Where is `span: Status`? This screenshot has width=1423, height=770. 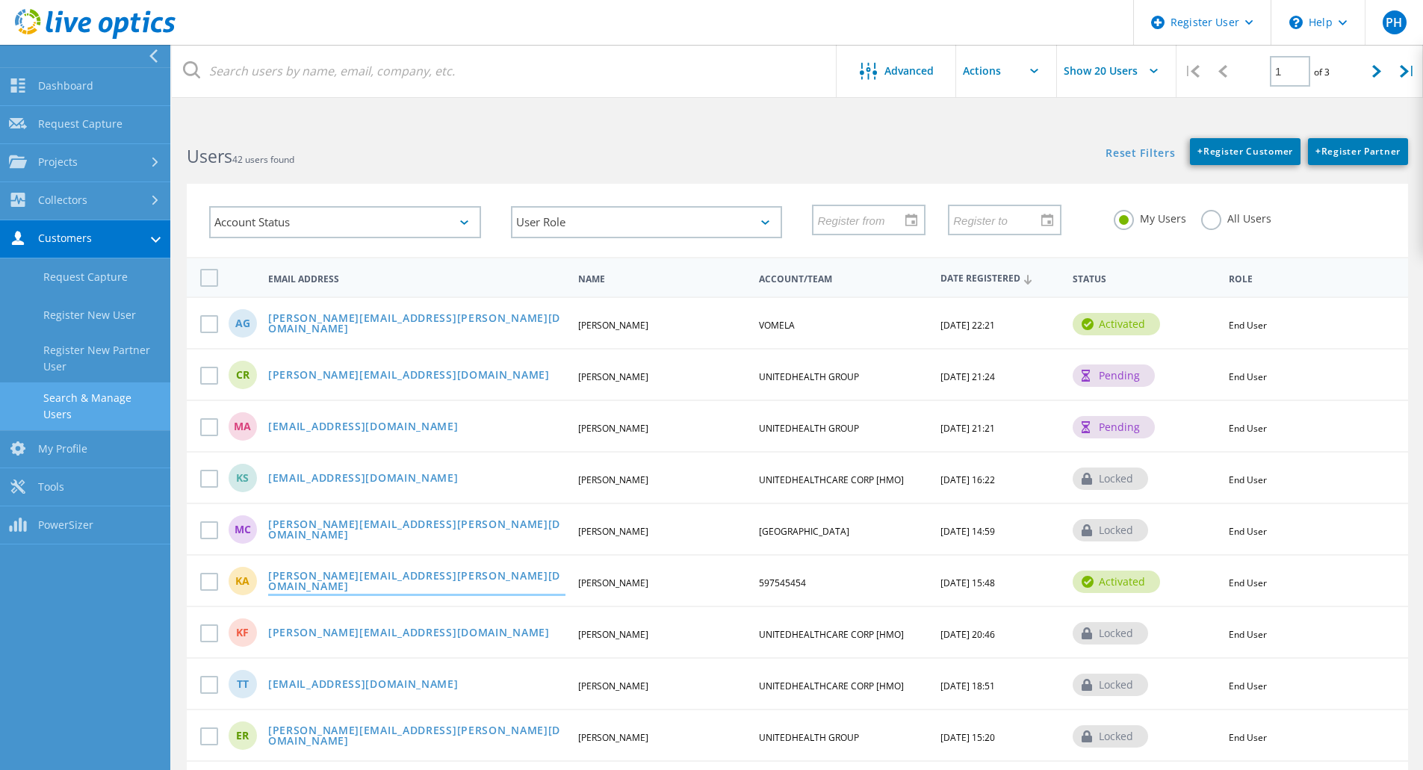 span: Status is located at coordinates (1144, 279).